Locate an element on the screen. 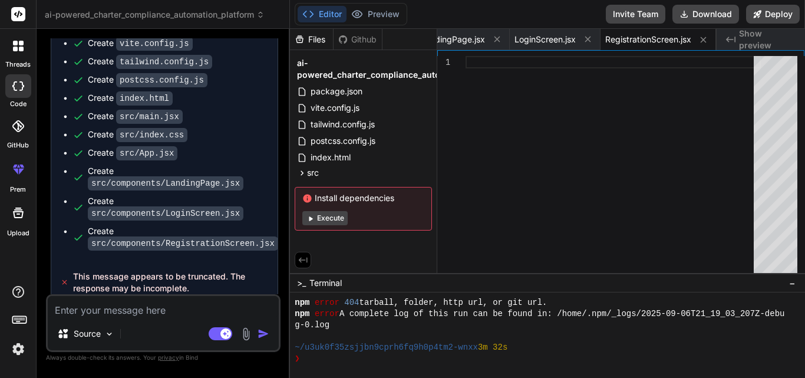  label: Upload is located at coordinates (18, 233).